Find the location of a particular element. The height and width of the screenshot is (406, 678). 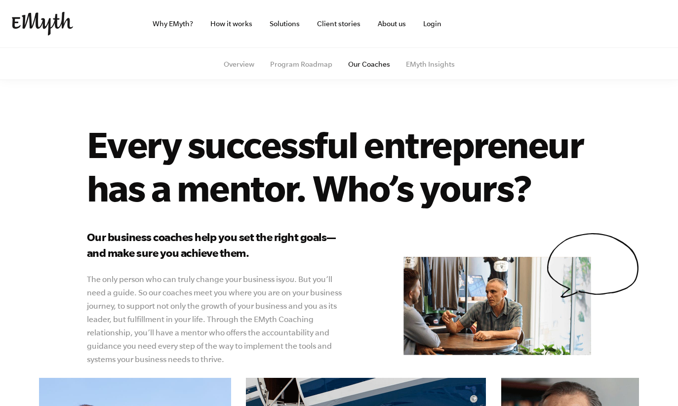

a: Overview is located at coordinates (239, 64).